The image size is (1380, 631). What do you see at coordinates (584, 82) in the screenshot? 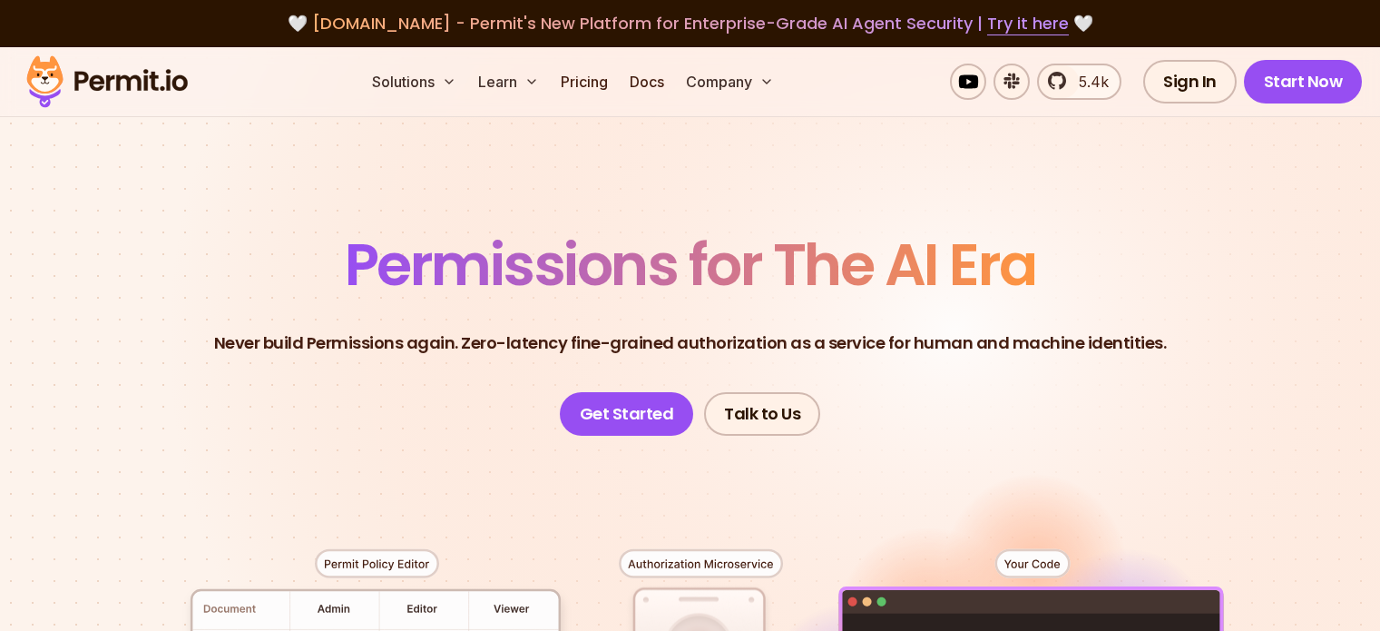
I see `a: Pricing` at bounding box center [584, 82].